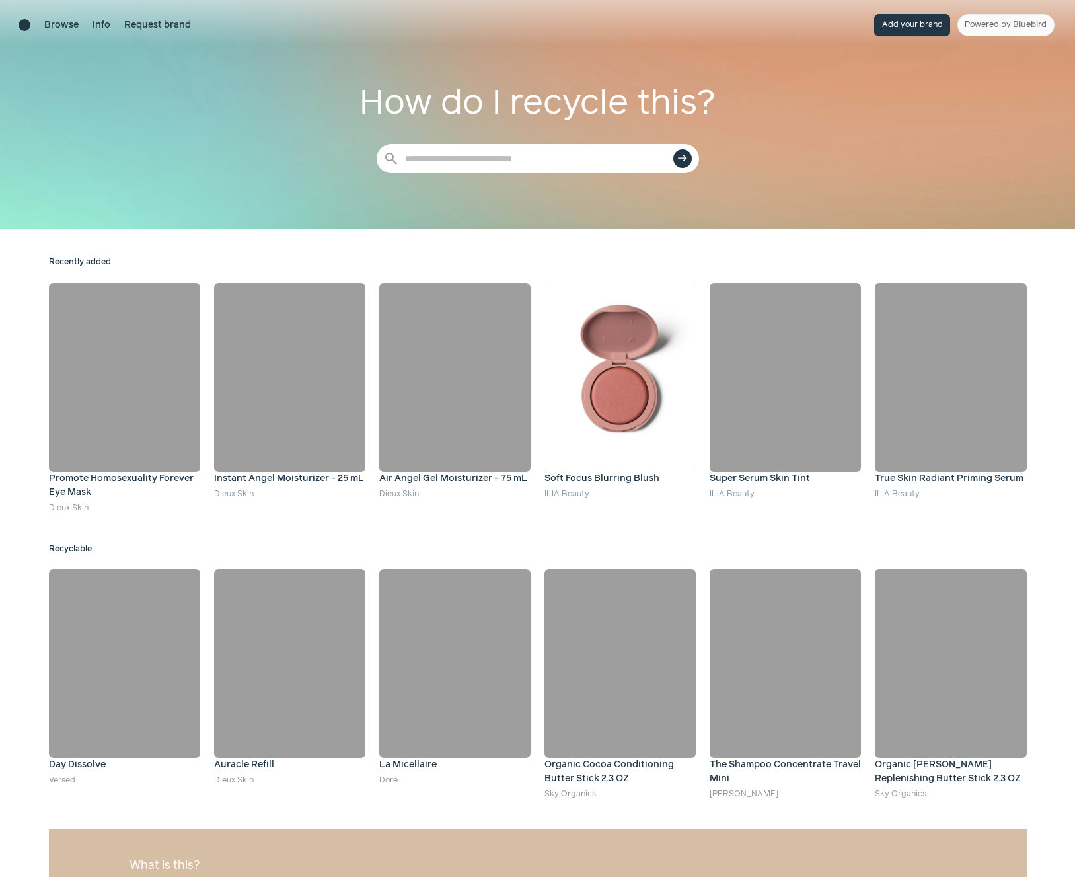 Image resolution: width=1075 pixels, height=877 pixels. I want to click on h4: Super Serum Skin Tint, so click(785, 479).